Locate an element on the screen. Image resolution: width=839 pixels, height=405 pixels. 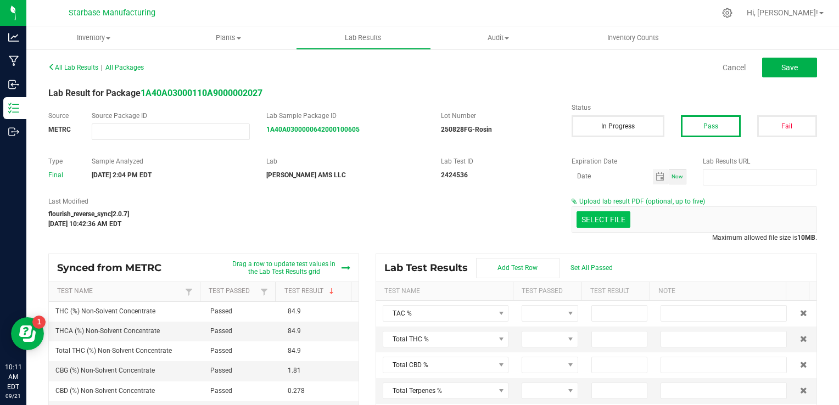
span: 1.81 is located at coordinates (294, 371).